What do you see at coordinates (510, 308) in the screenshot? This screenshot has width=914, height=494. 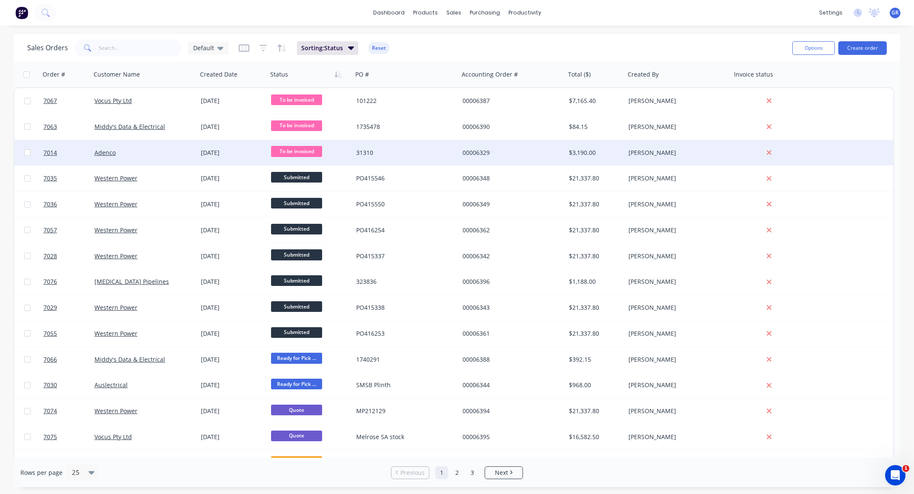 I see `div: 00006343` at bounding box center [510, 308].